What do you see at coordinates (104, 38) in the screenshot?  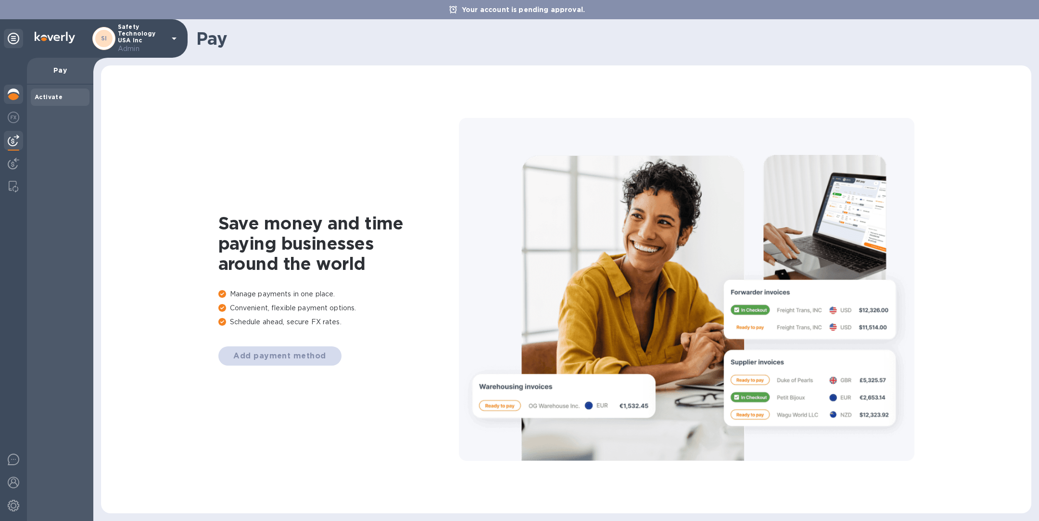 I see `b: SI` at bounding box center [104, 38].